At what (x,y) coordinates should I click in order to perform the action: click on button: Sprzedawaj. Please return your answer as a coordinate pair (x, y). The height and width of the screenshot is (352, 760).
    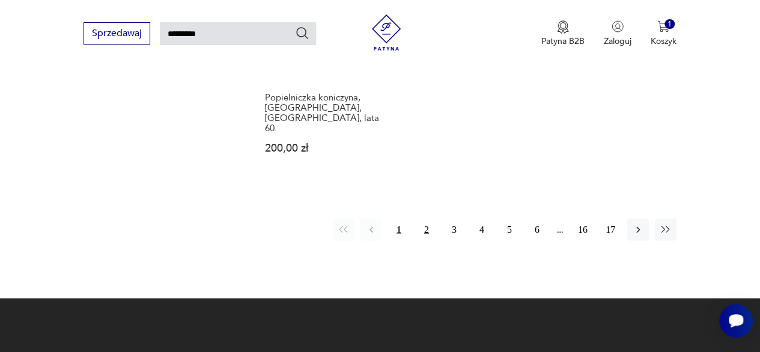
    Looking at the image, I should click on (117, 33).